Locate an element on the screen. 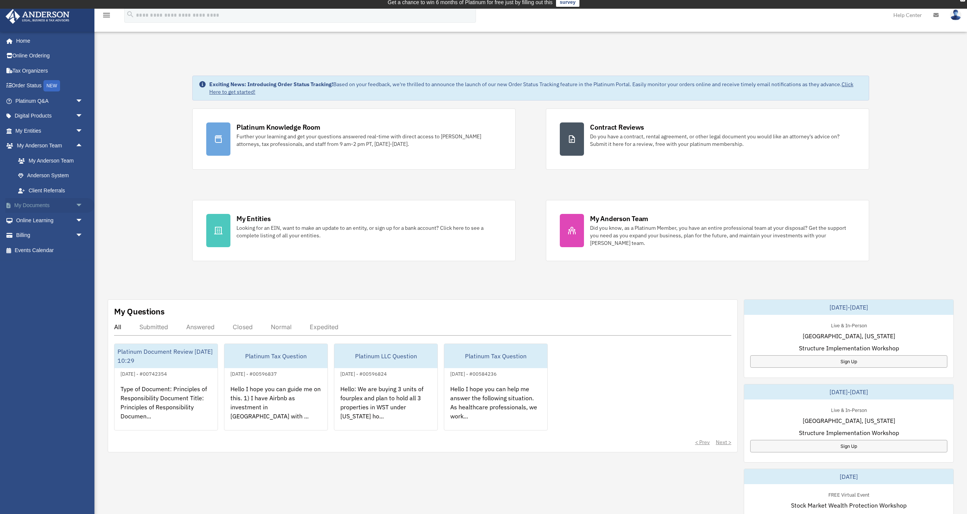 The height and width of the screenshot is (514, 967). a: My Anderson Teamarrow_drop_up is located at coordinates (50, 146).